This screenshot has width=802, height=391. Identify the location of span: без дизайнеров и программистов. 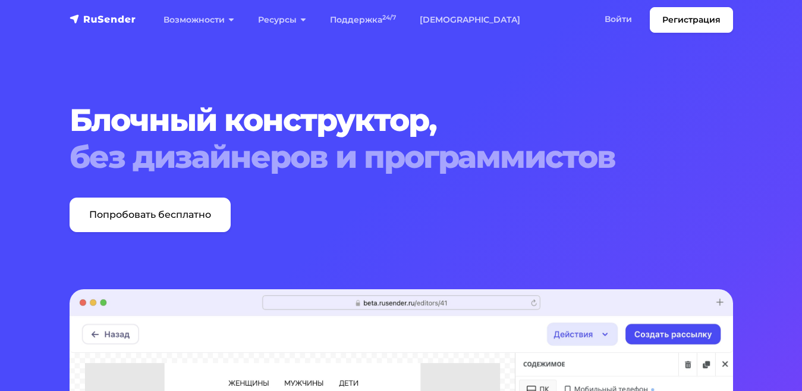
(401, 157).